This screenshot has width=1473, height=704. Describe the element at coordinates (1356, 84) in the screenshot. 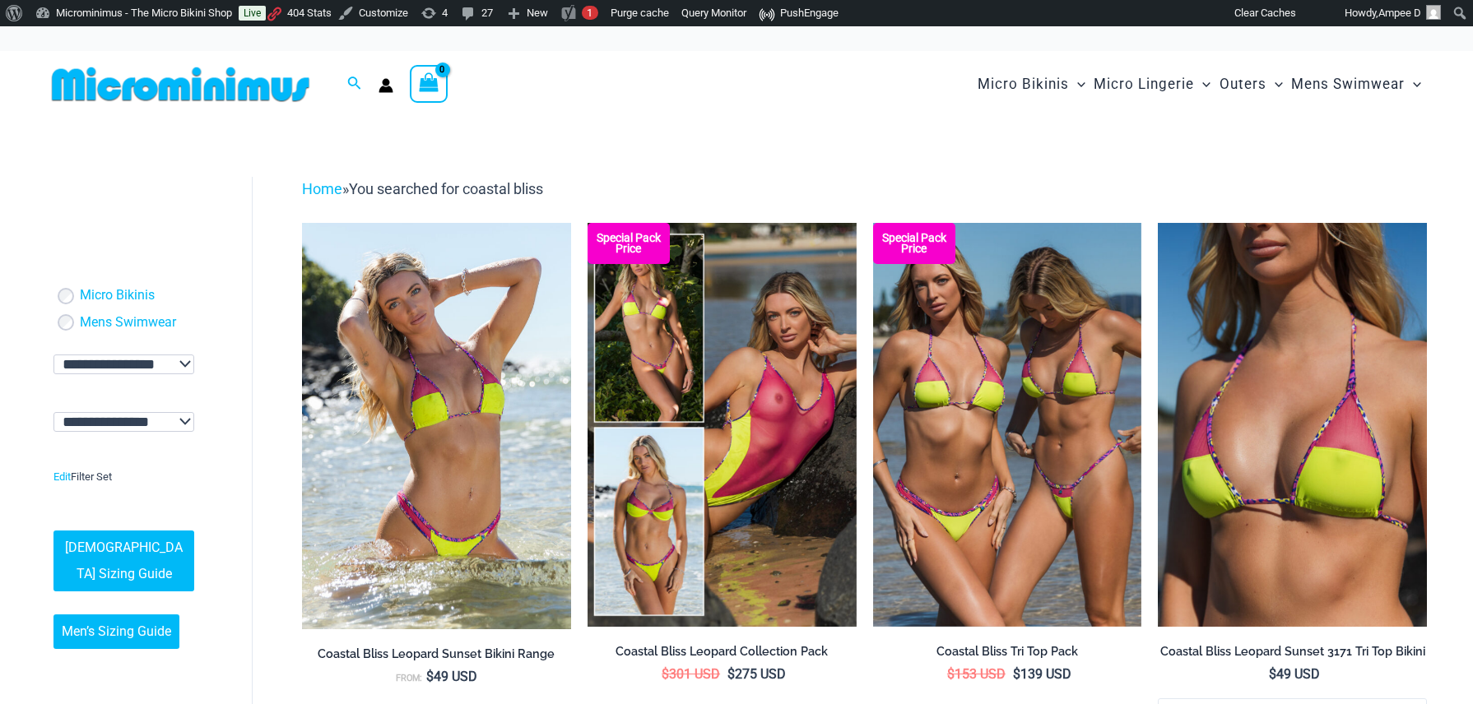

I see `a: Mens SwimwearMenu ToggleMenu Toggle` at that location.